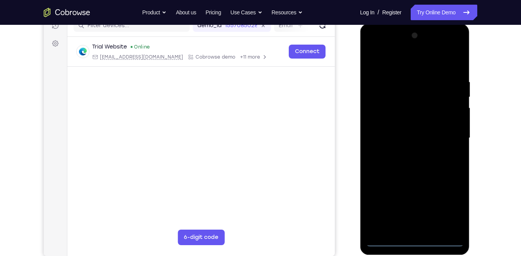 This screenshot has height=256, width=521. Describe the element at coordinates (12, 29) in the screenshot. I see `a: Sessions` at that location.